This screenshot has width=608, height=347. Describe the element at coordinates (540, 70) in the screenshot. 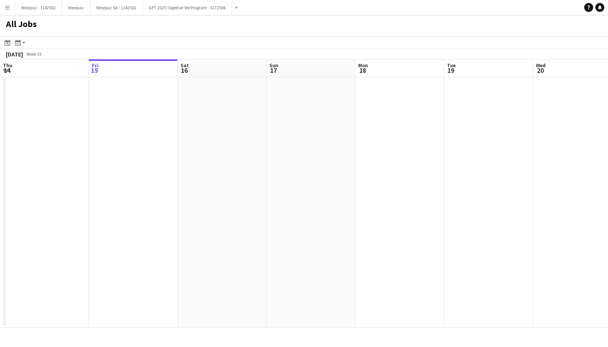

I see `span: 20` at that location.